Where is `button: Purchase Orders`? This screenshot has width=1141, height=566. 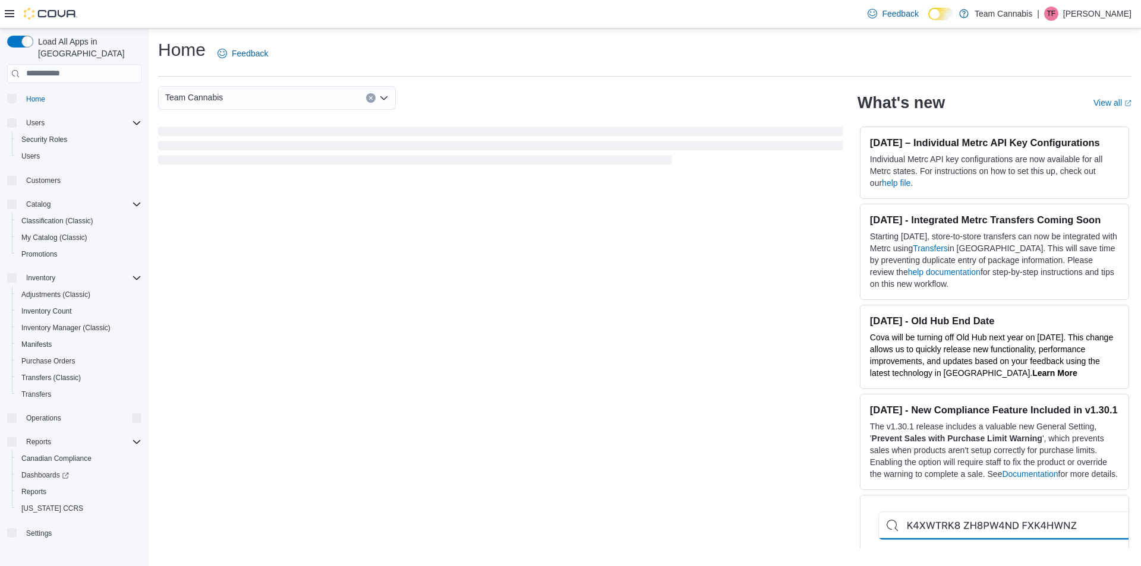 button: Purchase Orders is located at coordinates (79, 361).